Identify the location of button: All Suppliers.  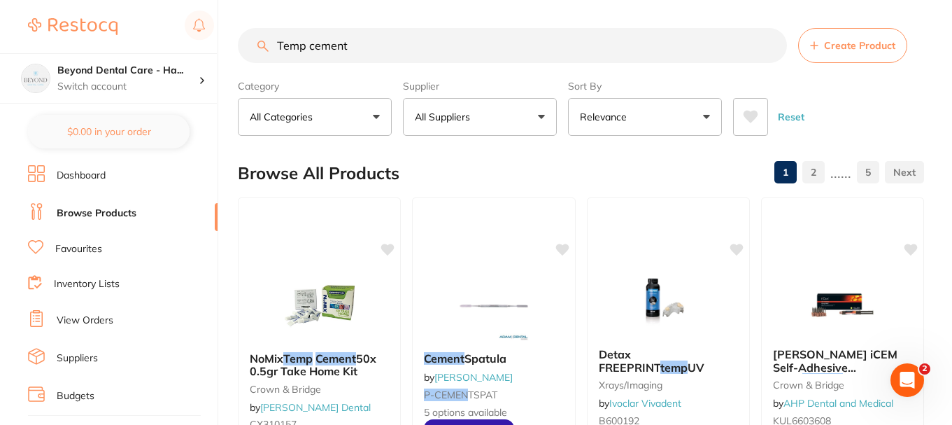
(480, 117).